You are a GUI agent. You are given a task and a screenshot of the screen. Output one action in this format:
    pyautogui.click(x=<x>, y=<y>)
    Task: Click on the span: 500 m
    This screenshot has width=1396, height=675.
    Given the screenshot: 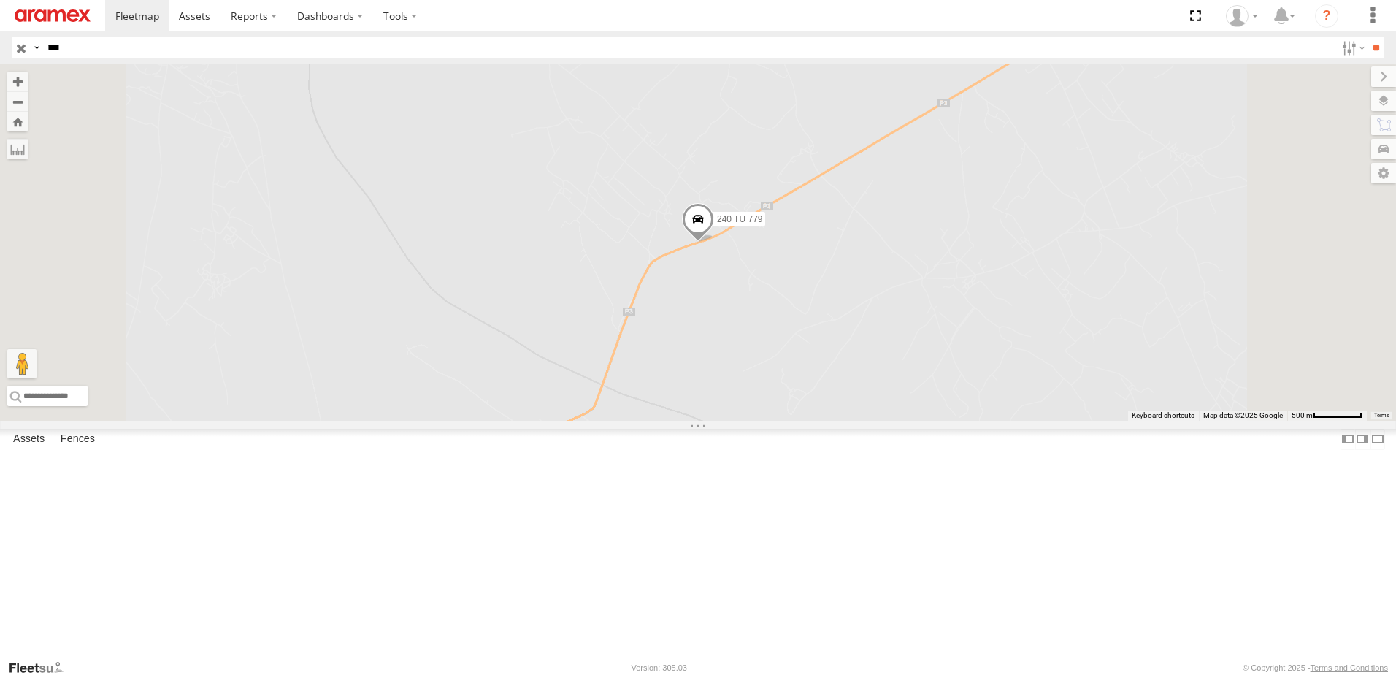 What is the action you would take?
    pyautogui.click(x=1302, y=415)
    